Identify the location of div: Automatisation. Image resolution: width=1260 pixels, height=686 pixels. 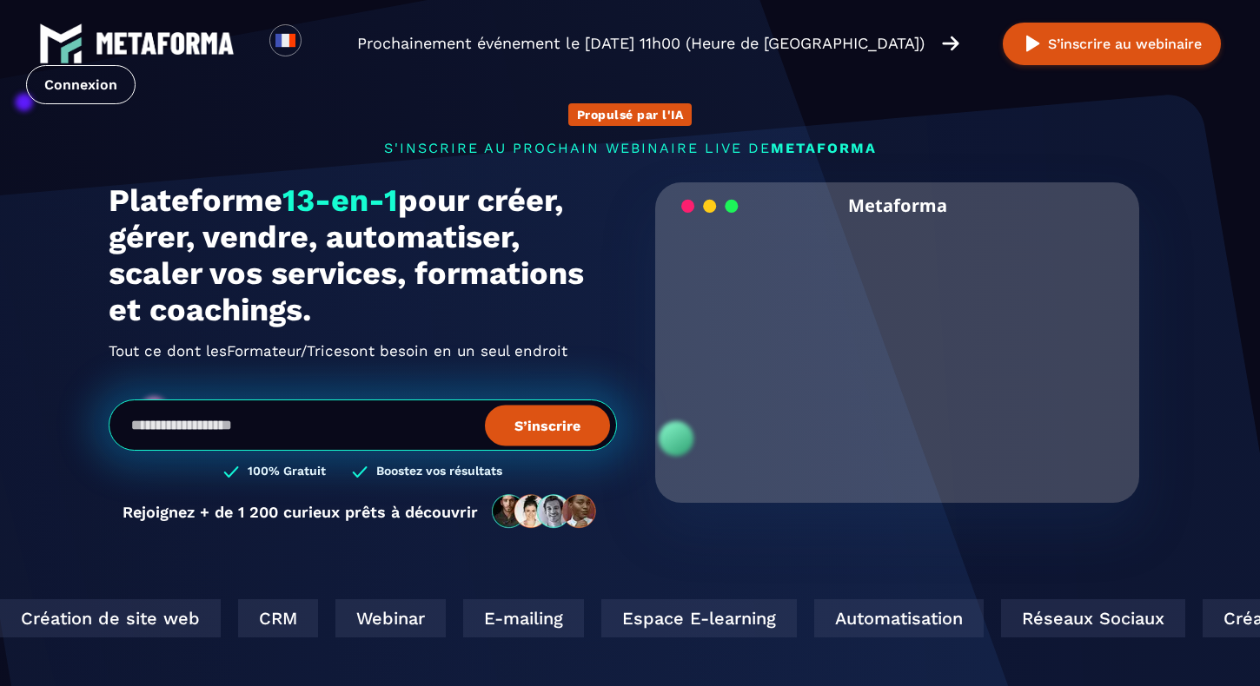
(850, 619).